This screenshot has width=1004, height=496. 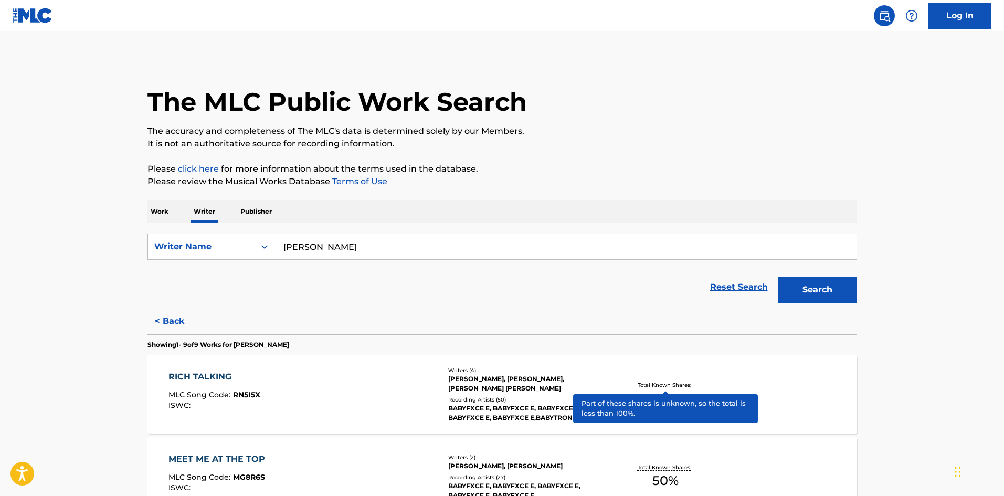 What do you see at coordinates (219, 459) in the screenshot?
I see `div: MEET ME AT THE TOP` at bounding box center [219, 459].